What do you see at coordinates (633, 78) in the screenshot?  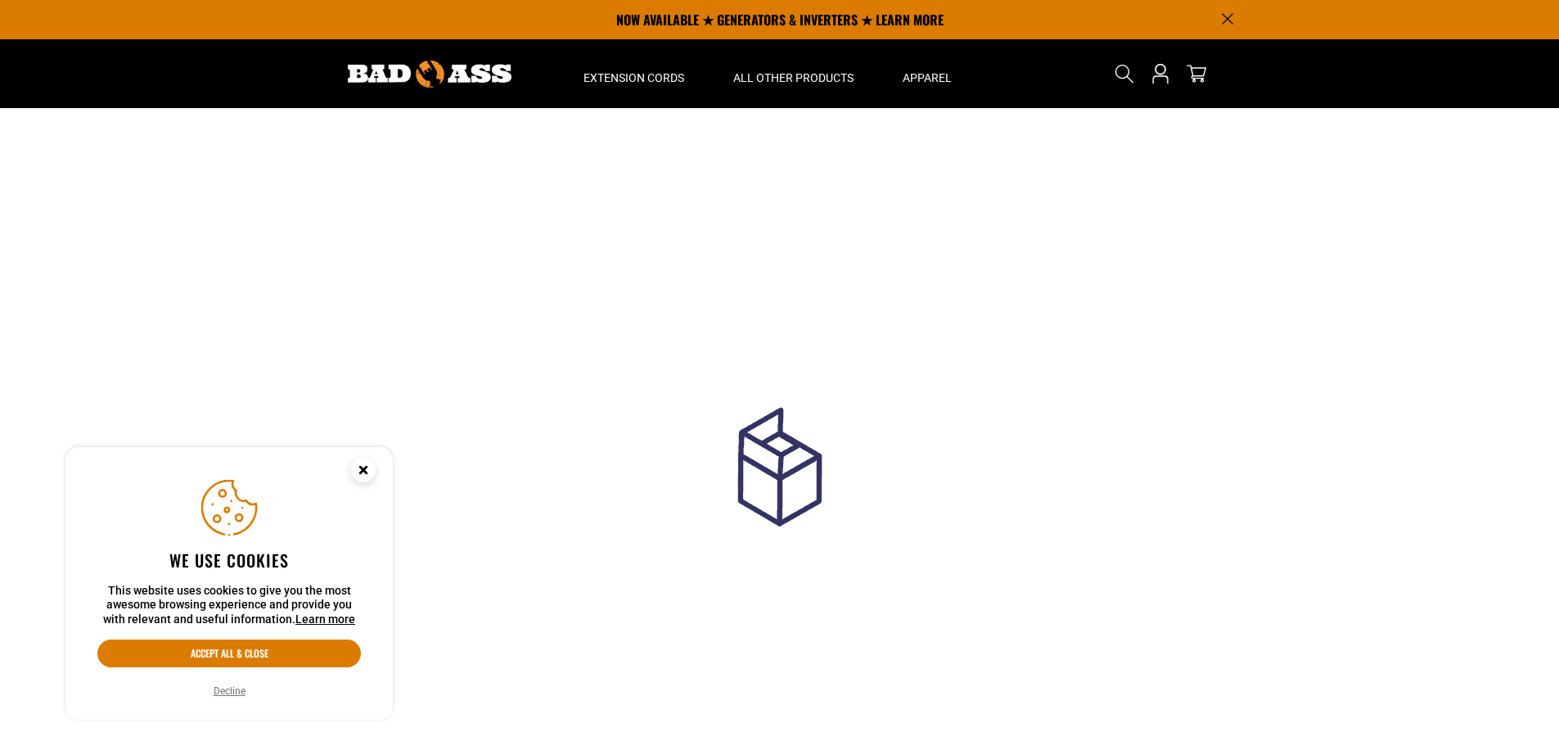 I see `span: Extension Cords` at bounding box center [633, 78].